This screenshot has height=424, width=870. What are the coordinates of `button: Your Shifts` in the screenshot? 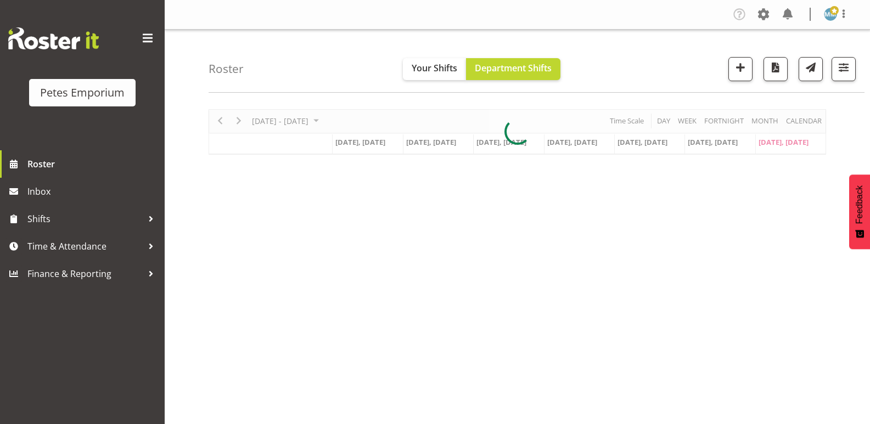 It's located at (434, 69).